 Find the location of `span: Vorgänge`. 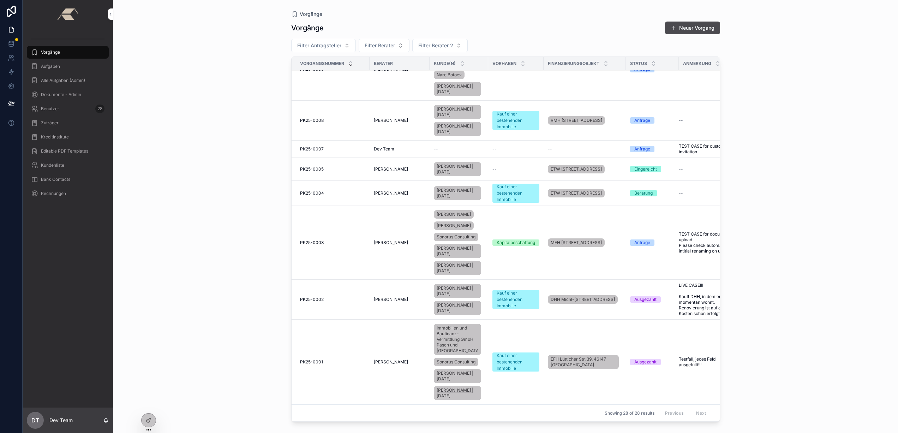

span: Vorgänge is located at coordinates (50, 52).